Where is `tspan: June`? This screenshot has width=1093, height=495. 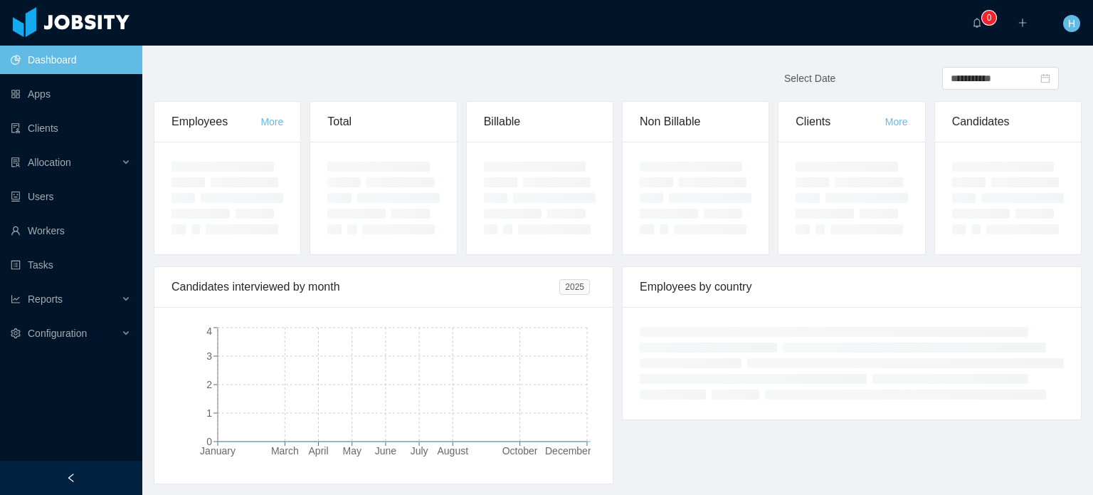 tspan: June is located at coordinates (386, 450).